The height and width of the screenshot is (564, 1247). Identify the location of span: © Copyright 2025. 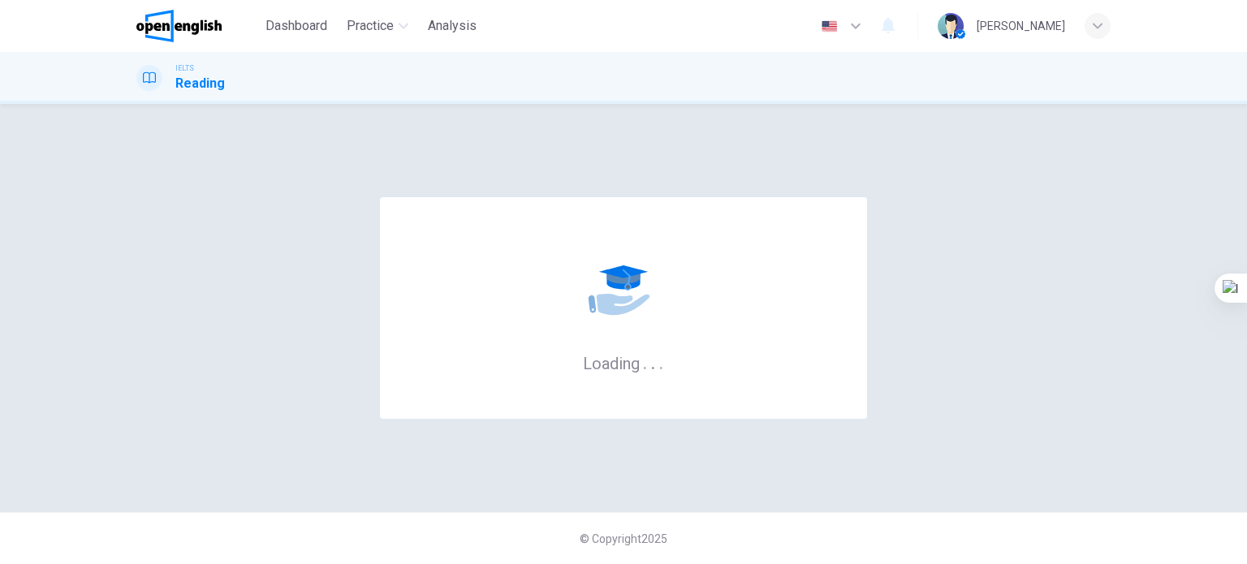
(624, 539).